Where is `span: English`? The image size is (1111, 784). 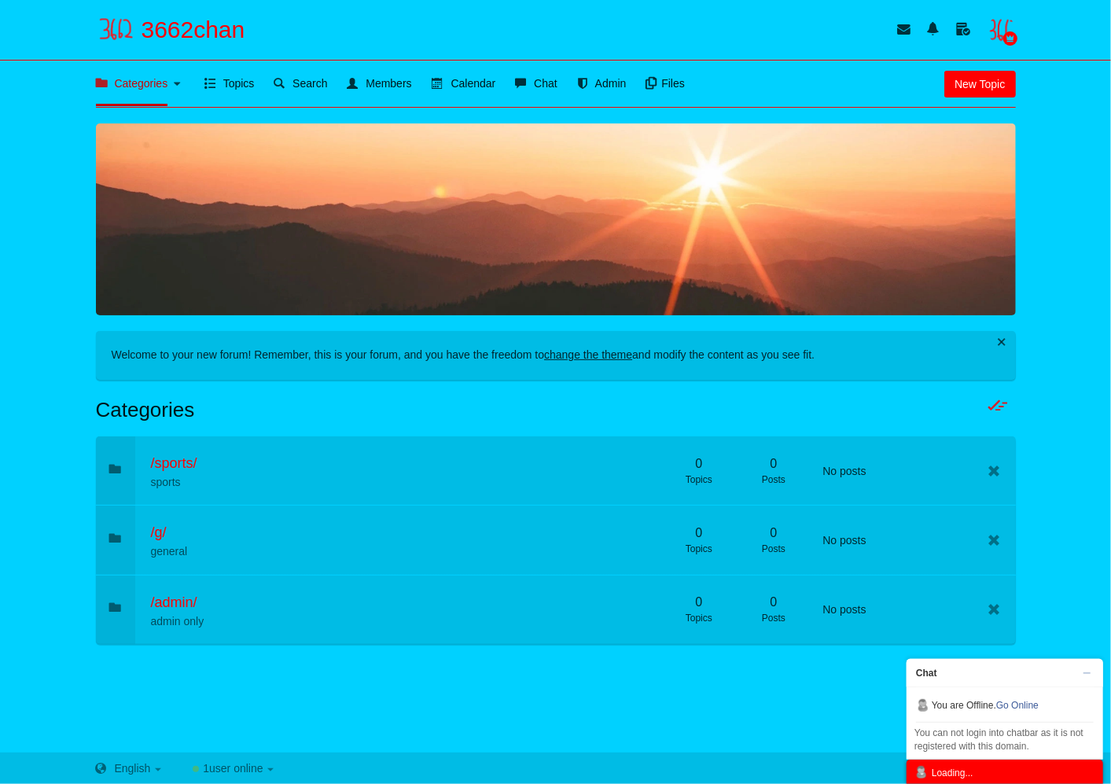
span: English is located at coordinates (133, 768).